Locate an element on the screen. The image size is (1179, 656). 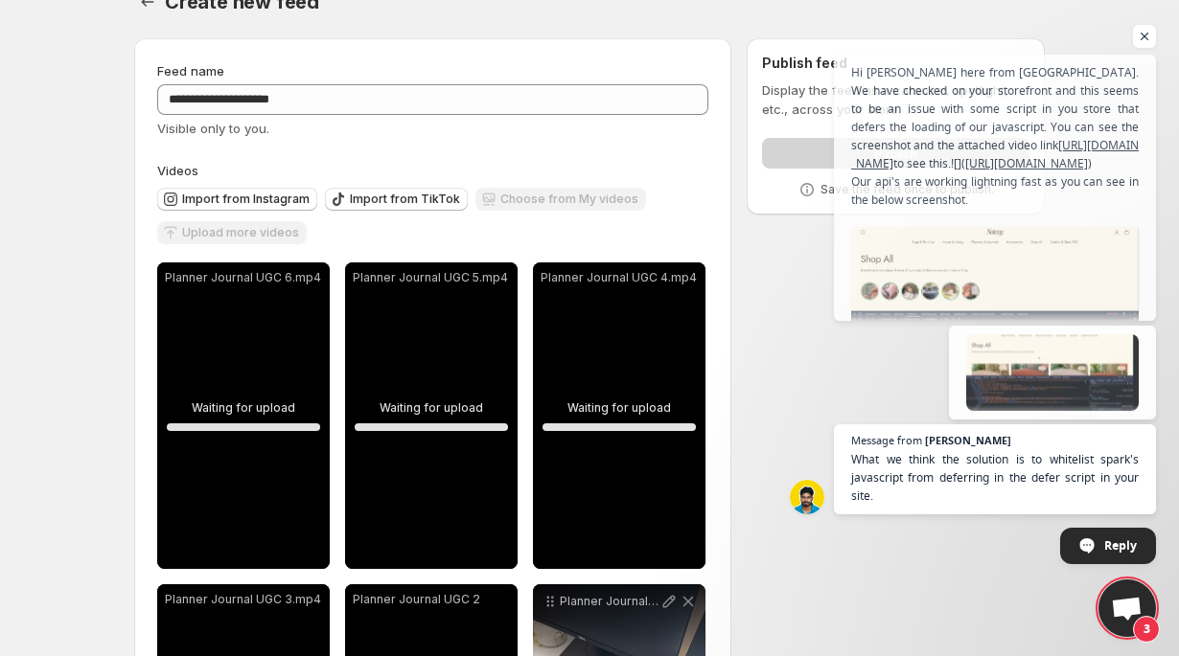
span: Import from TikTok is located at coordinates (404, 199).